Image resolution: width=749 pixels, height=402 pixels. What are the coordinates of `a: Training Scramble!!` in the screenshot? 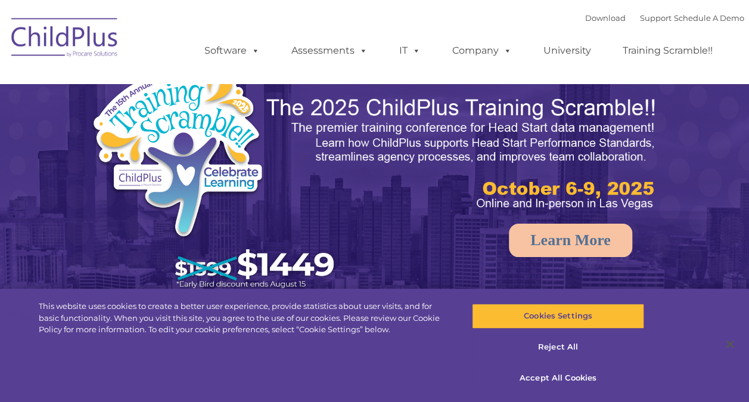 It's located at (667, 51).